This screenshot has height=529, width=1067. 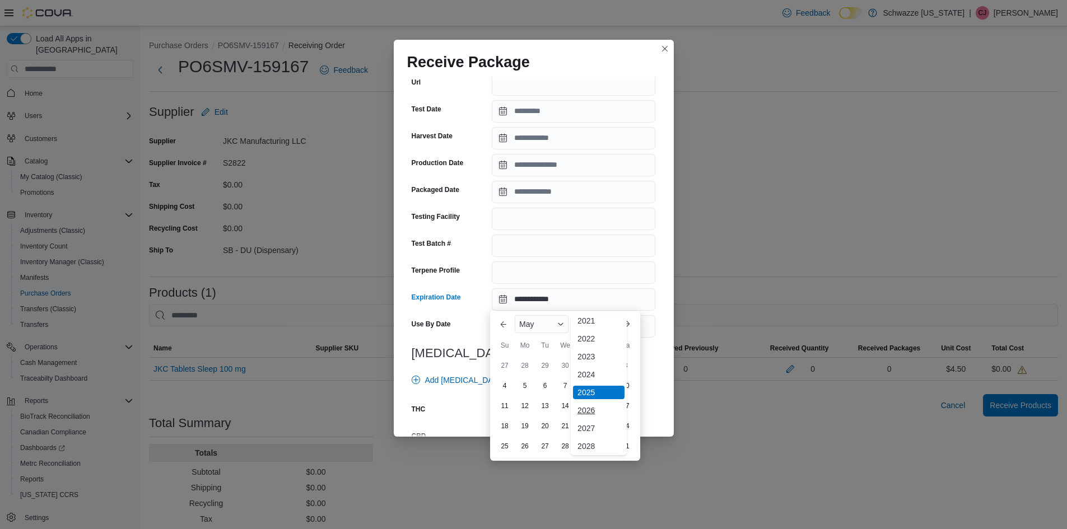 I want to click on div: day-6, so click(x=545, y=386).